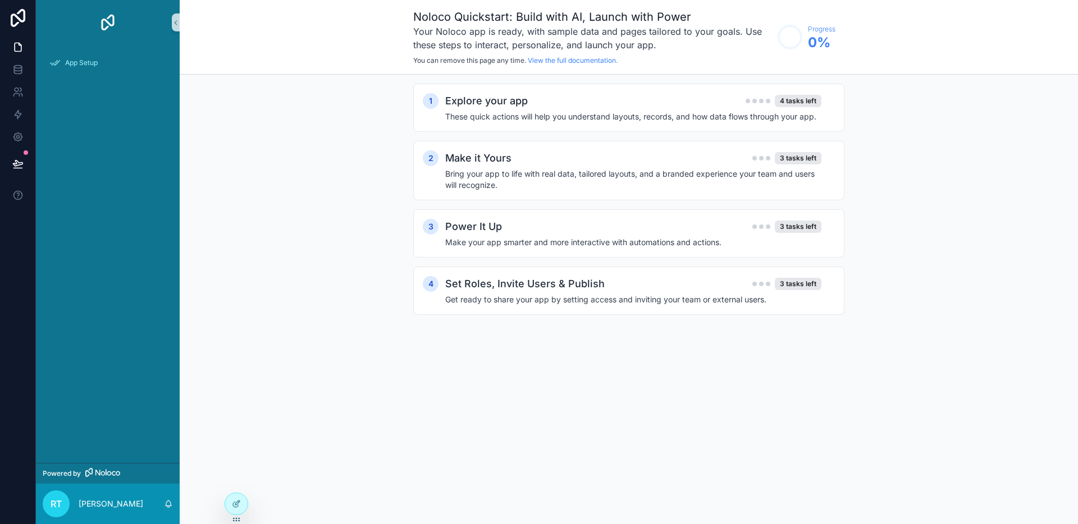  I want to click on a: App Setup, so click(108, 63).